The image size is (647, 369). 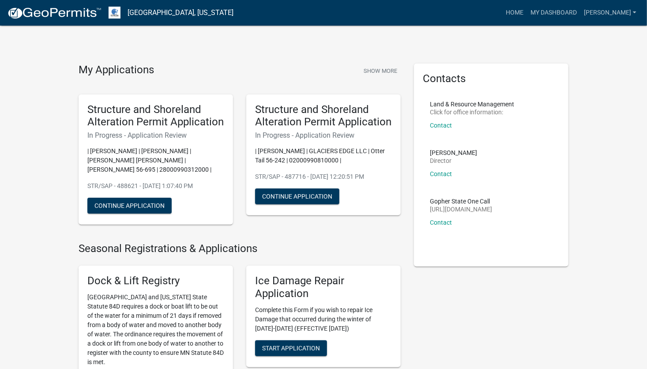 What do you see at coordinates (471, 104) in the screenshot?
I see `p: Land & Resource Management` at bounding box center [471, 104].